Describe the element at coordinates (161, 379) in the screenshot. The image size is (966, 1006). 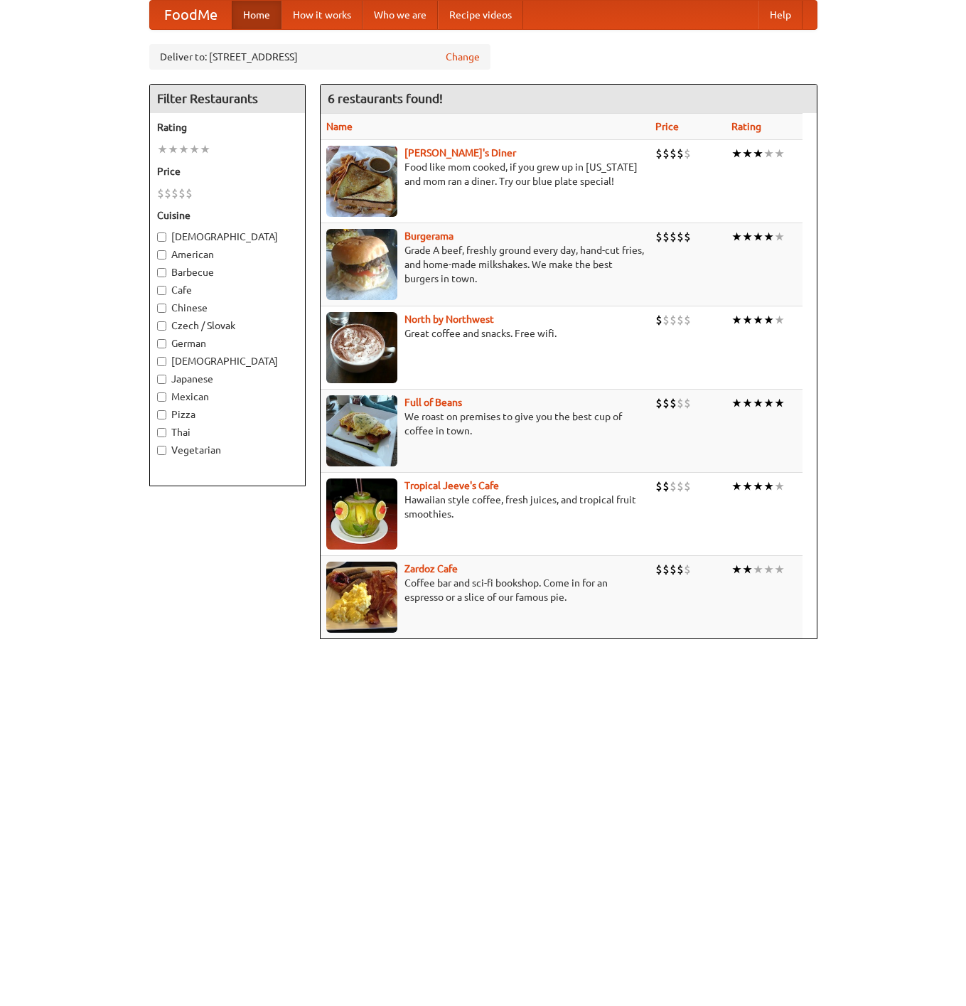
I see `input: Japanese` at that location.